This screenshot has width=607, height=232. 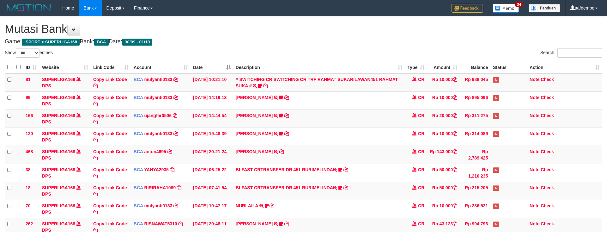 What do you see at coordinates (65, 67) in the screenshot?
I see `th: Website: activate to sort column ascending` at bounding box center [65, 67].